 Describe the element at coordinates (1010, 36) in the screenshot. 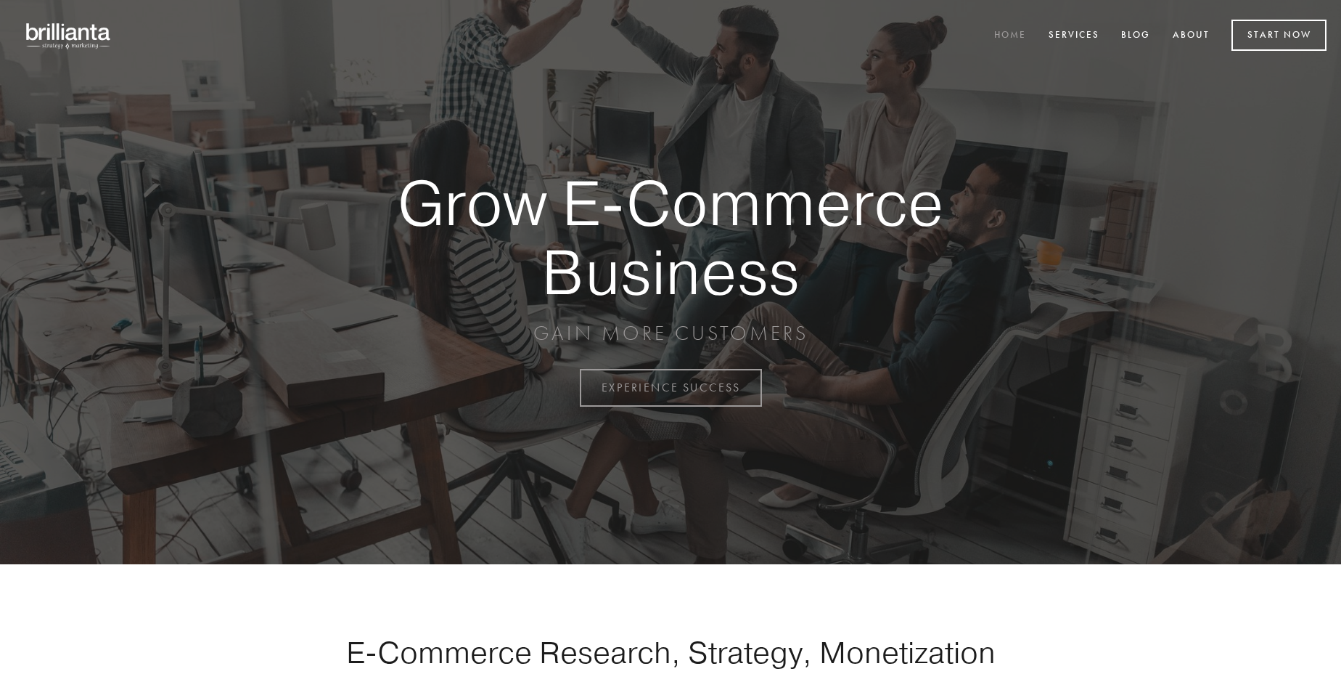

I see `a: Home` at that location.